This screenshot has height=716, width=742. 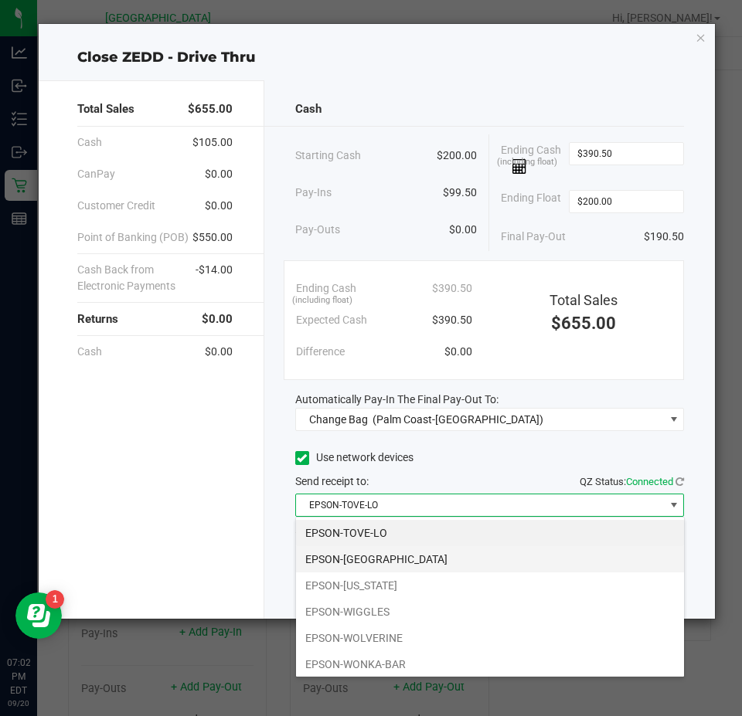 What do you see at coordinates (490, 665) in the screenshot?
I see `li: EPSON-WONKA-BAR` at bounding box center [490, 665].